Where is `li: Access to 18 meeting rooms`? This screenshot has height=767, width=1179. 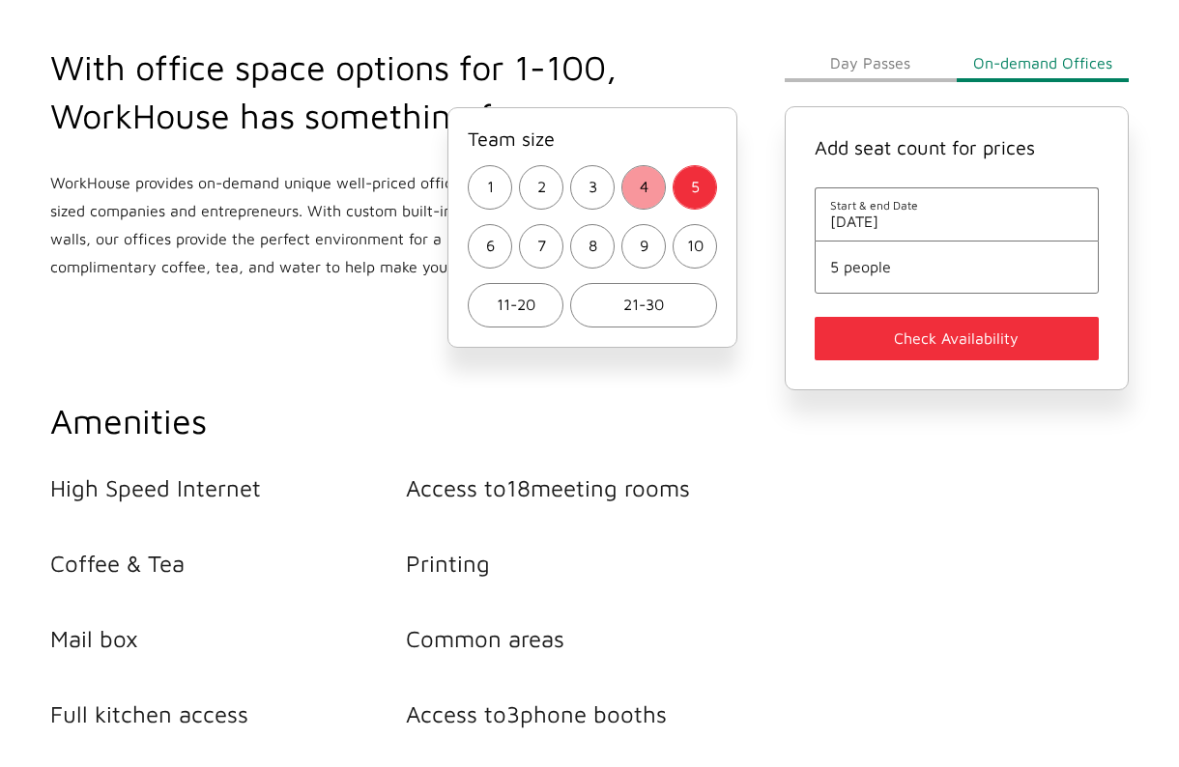 li: Access to 18 meeting rooms is located at coordinates (584, 488).